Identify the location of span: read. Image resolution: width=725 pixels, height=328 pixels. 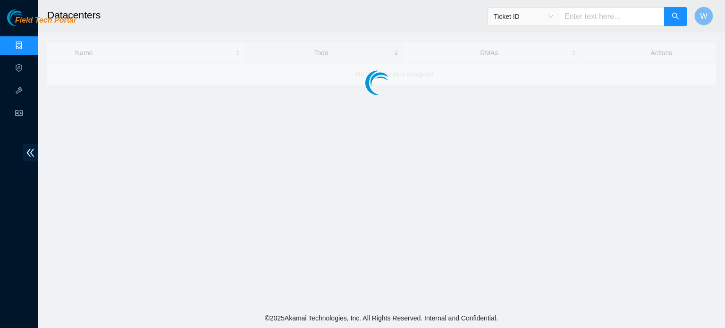
(19, 115).